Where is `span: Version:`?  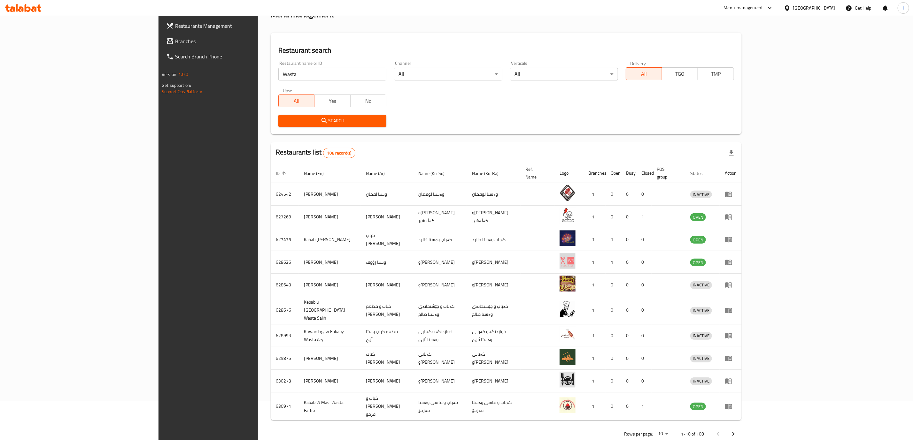 span: Version: is located at coordinates (169, 74).